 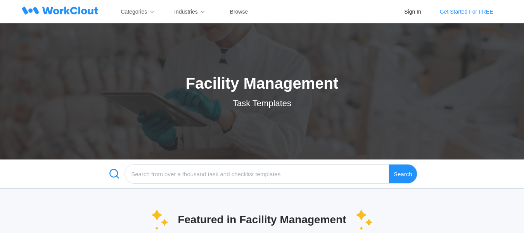 What do you see at coordinates (403, 174) in the screenshot?
I see `div: Search` at bounding box center [403, 174].